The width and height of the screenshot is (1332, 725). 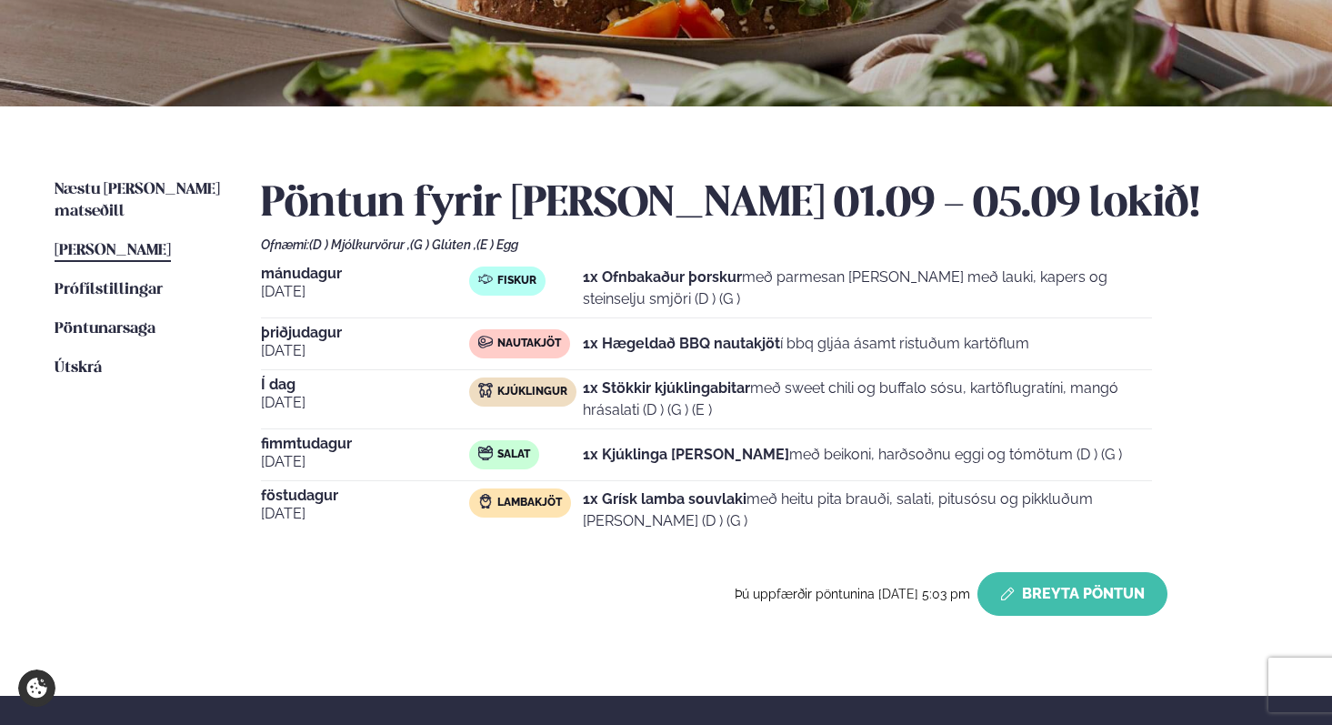 What do you see at coordinates (769, 245) in the screenshot?
I see `div: Ofnæmi:` at bounding box center [769, 245].